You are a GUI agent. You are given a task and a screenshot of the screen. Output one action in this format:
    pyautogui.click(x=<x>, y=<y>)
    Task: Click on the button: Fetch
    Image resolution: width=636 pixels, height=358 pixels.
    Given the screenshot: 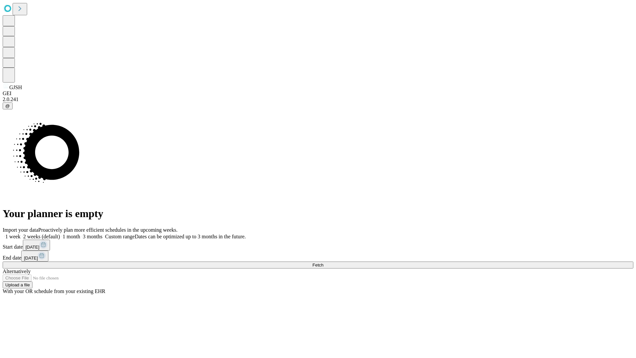 What is the action you would take?
    pyautogui.click(x=318, y=265)
    